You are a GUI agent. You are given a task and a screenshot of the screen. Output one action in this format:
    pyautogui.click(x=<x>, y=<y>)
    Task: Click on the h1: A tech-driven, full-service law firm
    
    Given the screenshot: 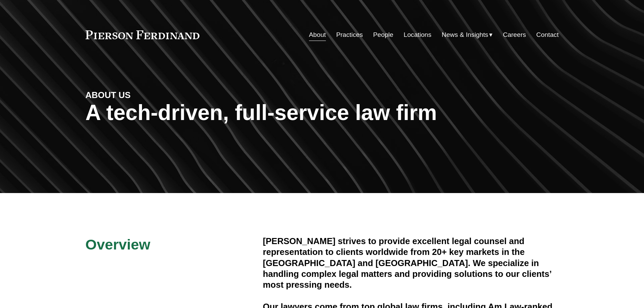 What is the action you would take?
    pyautogui.click(x=322, y=113)
    